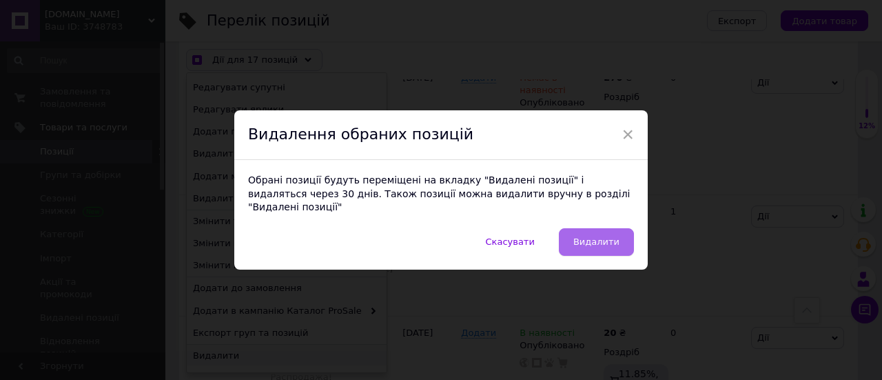 This screenshot has height=380, width=882. I want to click on span: Скасувати, so click(510, 241).